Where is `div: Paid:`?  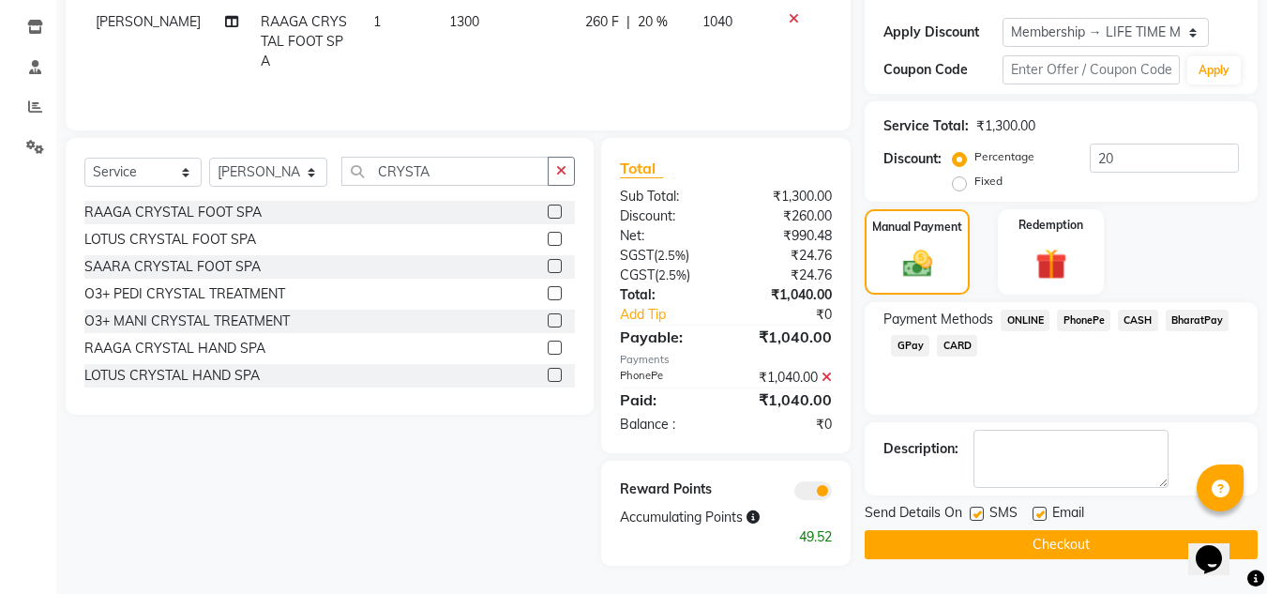
div: Paid: is located at coordinates (666, 400).